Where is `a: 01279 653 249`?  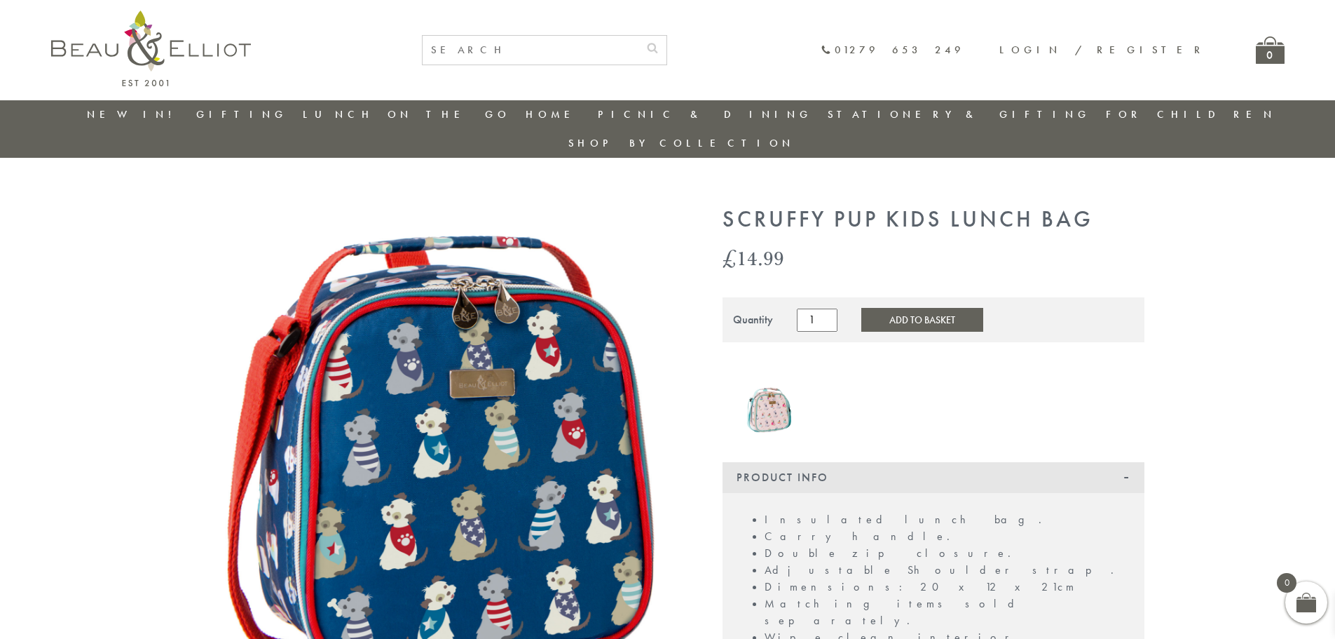 a: 01279 653 249 is located at coordinates (892, 50).